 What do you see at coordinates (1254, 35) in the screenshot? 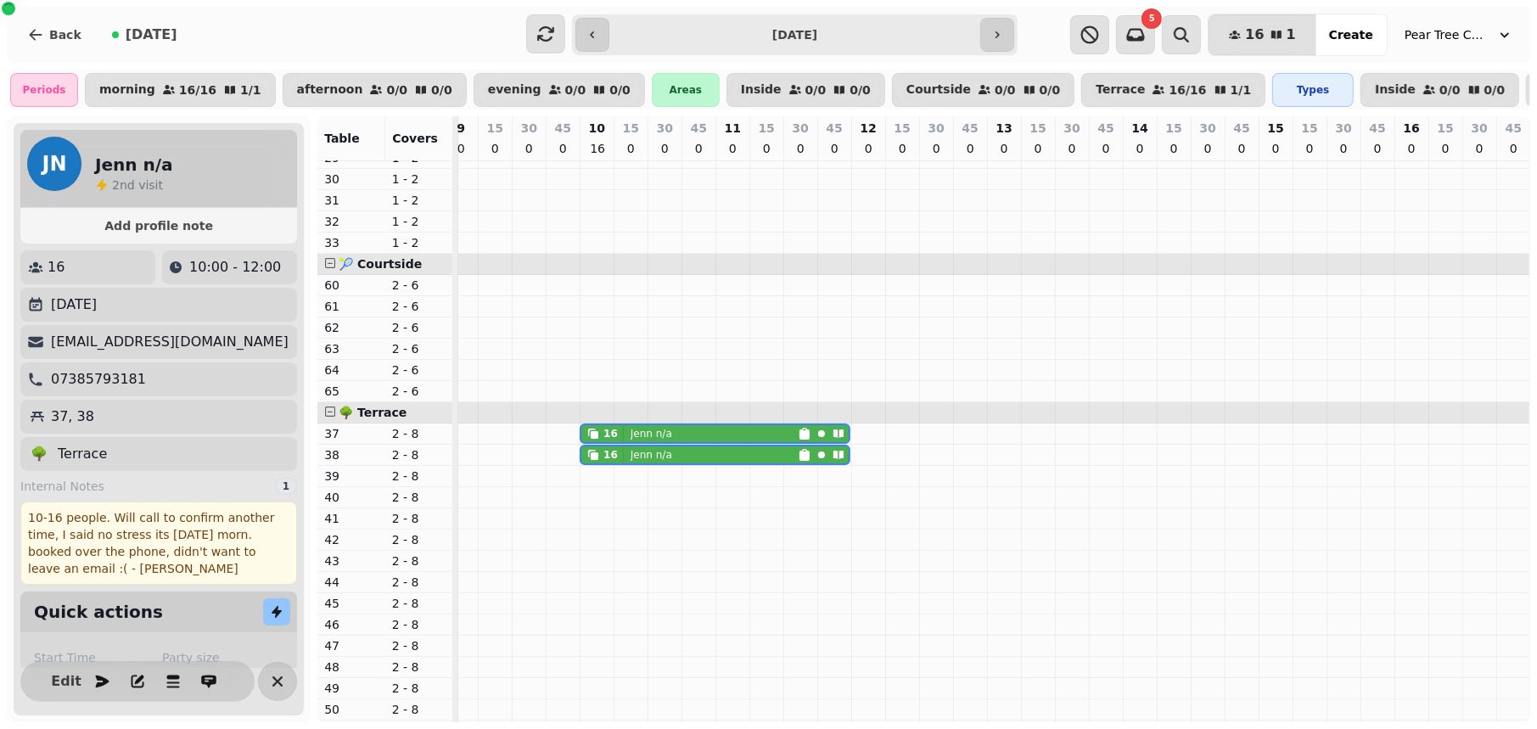
I see `span: 16` at bounding box center [1254, 35].